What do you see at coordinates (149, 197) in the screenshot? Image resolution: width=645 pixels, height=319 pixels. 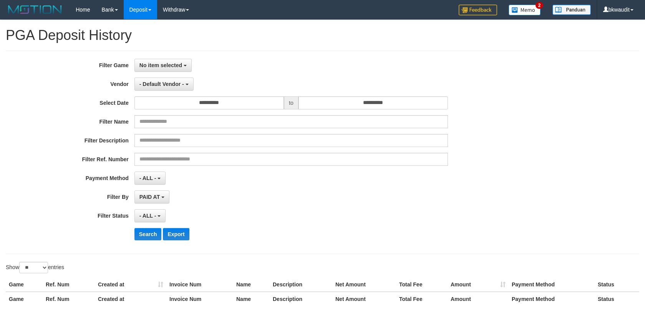 I see `span: PAID AT` at bounding box center [149, 197].